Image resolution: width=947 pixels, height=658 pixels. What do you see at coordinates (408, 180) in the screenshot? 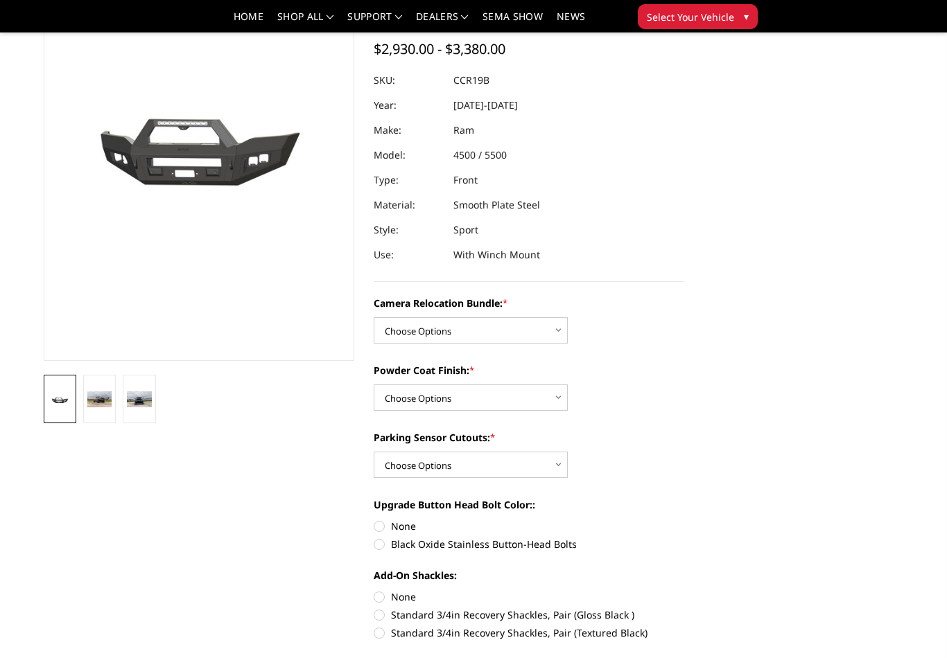
I see `dt: Type:` at bounding box center [408, 180].